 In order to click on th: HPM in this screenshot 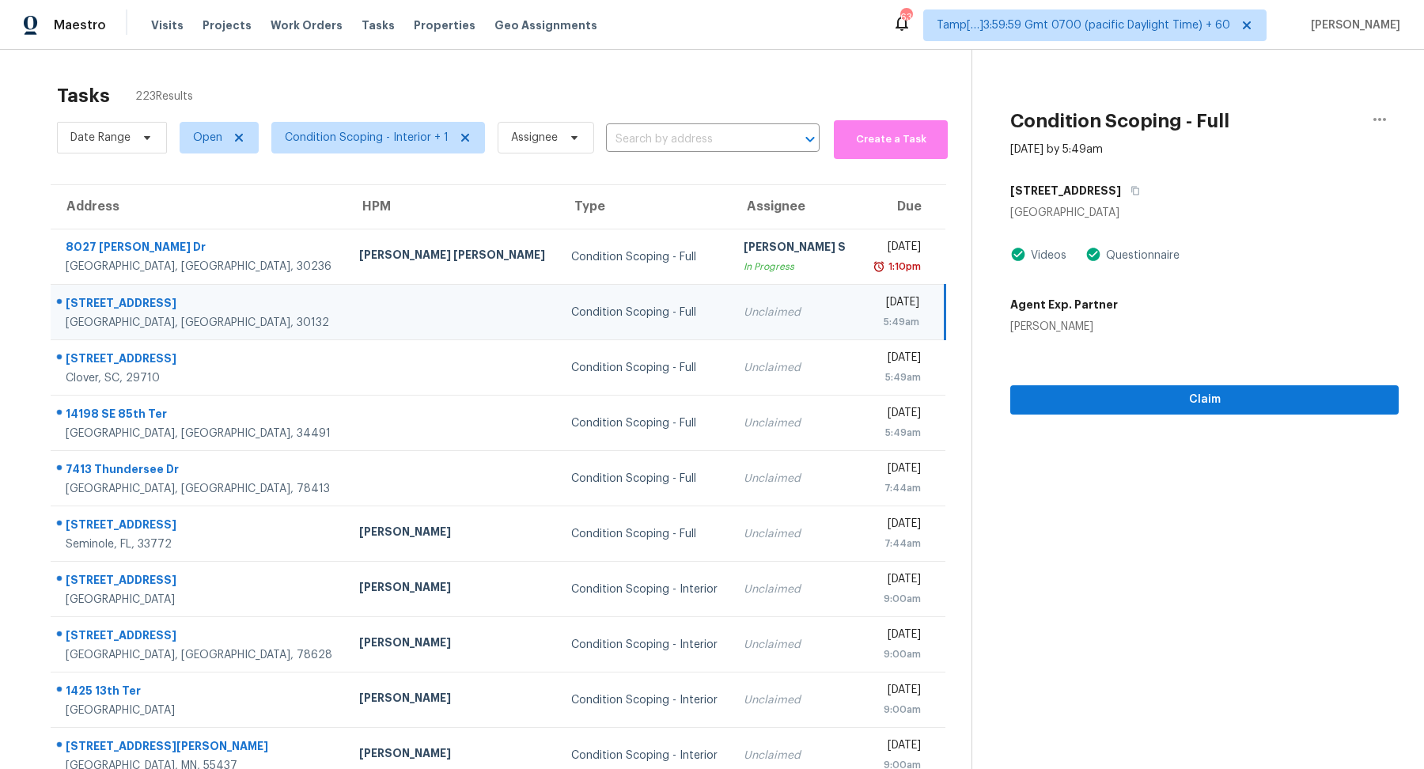, I will do `click(452, 207)`.